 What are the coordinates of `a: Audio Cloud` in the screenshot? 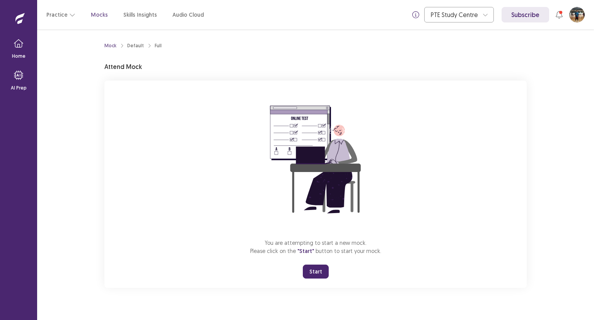 It's located at (188, 15).